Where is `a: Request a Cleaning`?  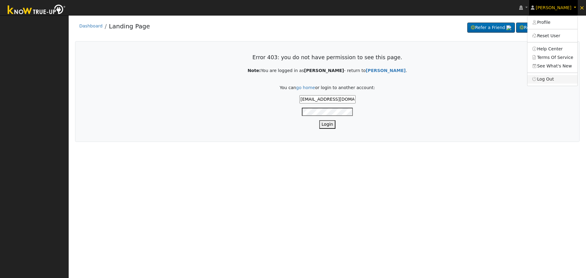 a: Request a Cleaning is located at coordinates (545, 28).